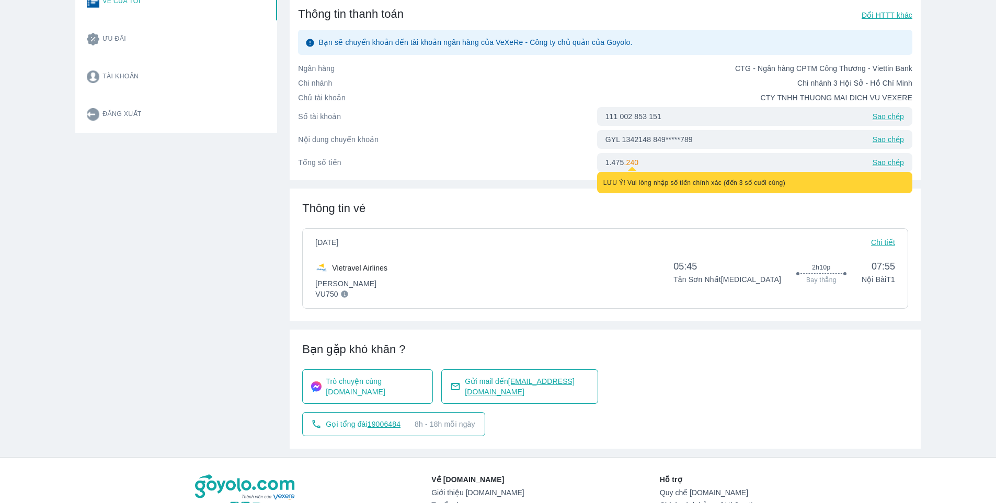 The width and height of the screenshot is (996, 503). I want to click on p: Chi tiết, so click(883, 243).